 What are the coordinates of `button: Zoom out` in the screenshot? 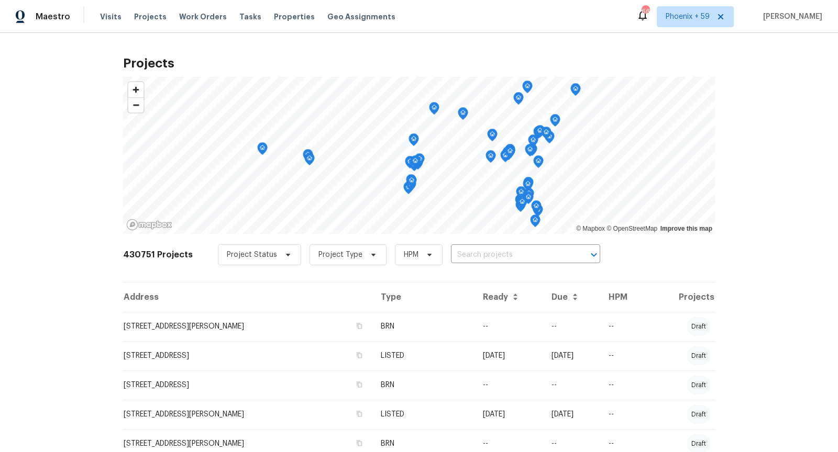 It's located at (136, 105).